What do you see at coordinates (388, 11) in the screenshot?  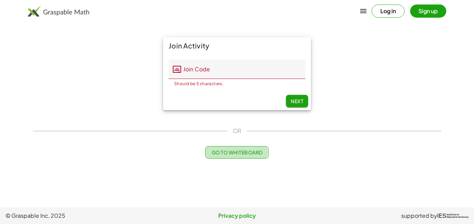 I see `button: Log in` at bounding box center [388, 11].